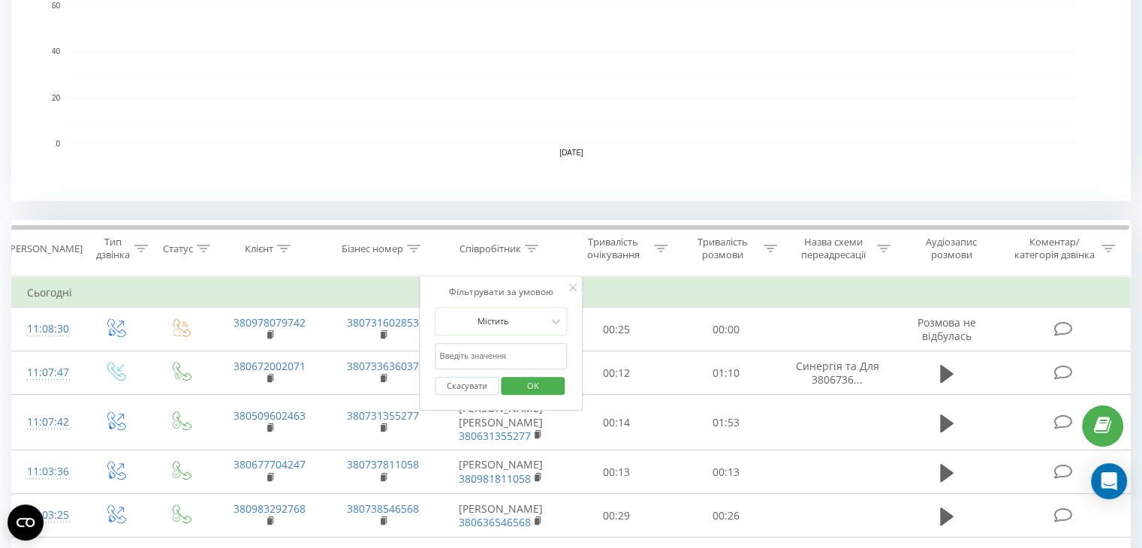  Describe the element at coordinates (1053, 248) in the screenshot. I see `div: Коментар/категорія дзвінка` at that location.